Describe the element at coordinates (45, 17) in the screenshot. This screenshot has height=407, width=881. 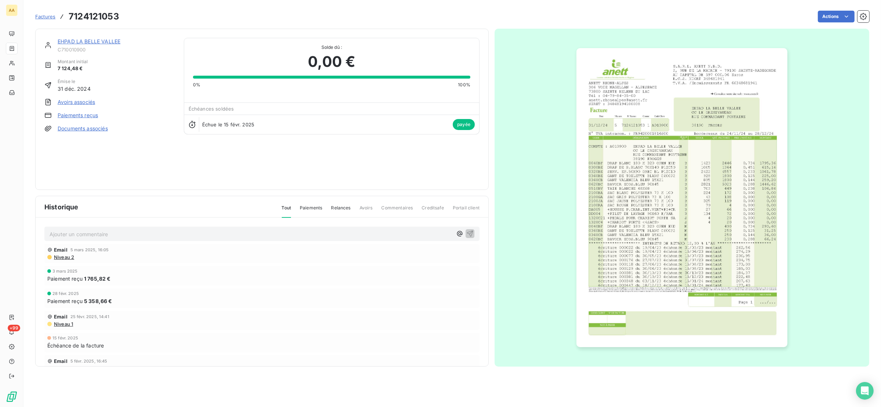
I see `a: Factures` at that location.